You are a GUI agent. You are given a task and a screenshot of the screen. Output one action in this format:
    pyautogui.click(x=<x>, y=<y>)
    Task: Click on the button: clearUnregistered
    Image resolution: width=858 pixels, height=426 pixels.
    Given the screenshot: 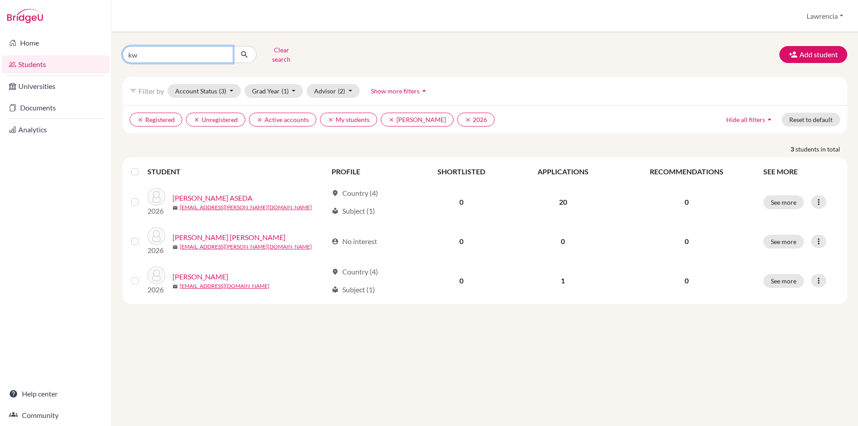 What is the action you would take?
    pyautogui.click(x=216, y=119)
    